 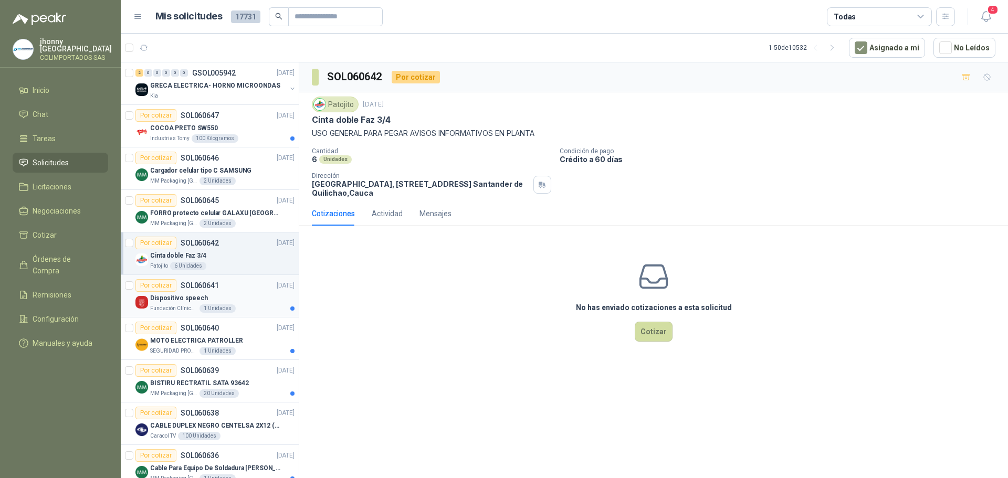 What do you see at coordinates (65, 265) in the screenshot?
I see `span: Órdenes de Compra` at bounding box center [65, 265].